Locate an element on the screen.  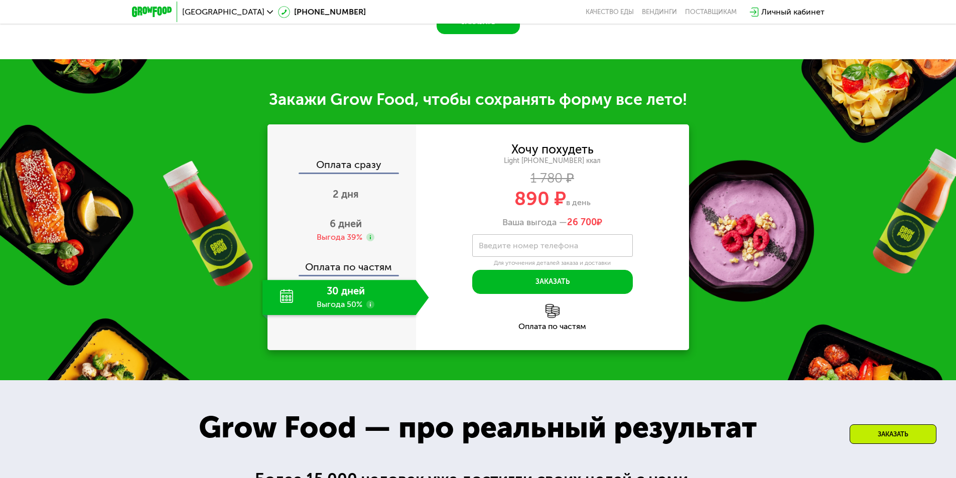
label: Введите номер телефона is located at coordinates (529, 245).